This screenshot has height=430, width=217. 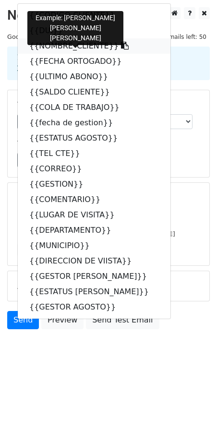 I want to click on a: {{ESTATUS AGOSTO}}, so click(x=94, y=138).